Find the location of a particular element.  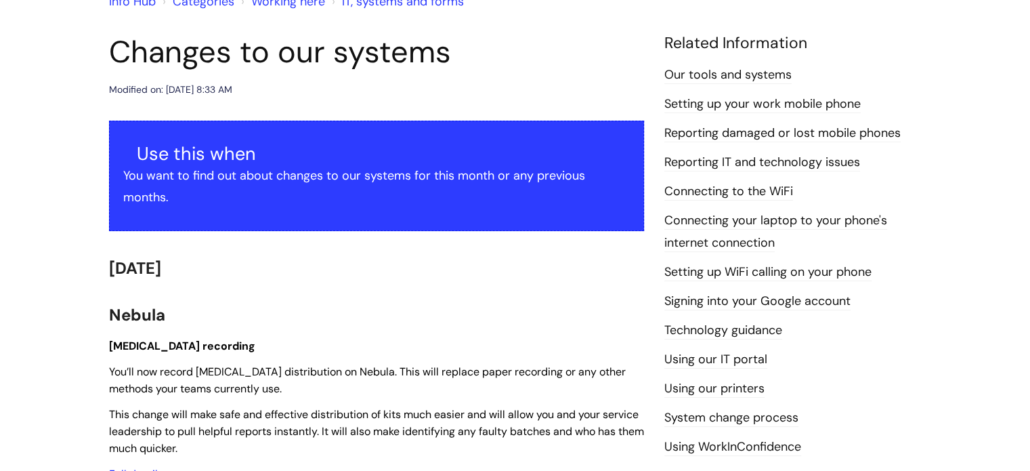

a: Signing into your Google account is located at coordinates (757, 301).